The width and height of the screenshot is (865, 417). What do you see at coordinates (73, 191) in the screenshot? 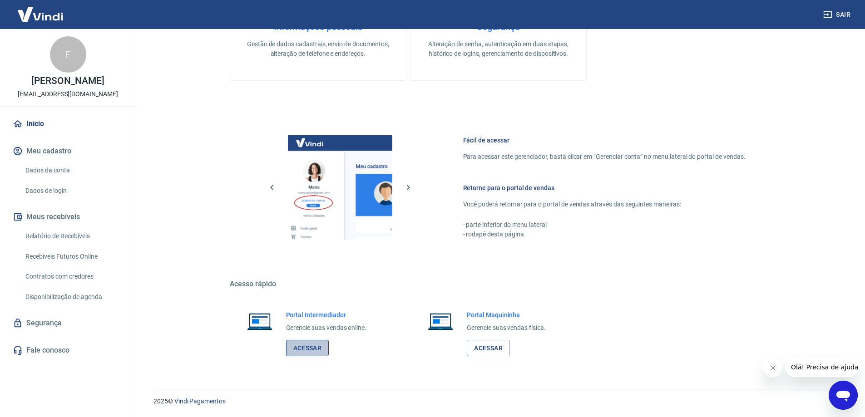
I see `a: Dados de login` at bounding box center [73, 191].